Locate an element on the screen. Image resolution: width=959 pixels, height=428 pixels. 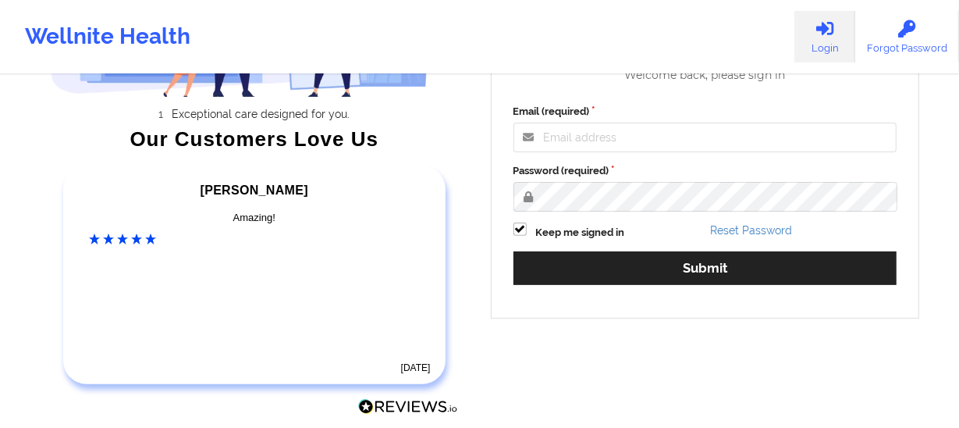
div: Amazing! is located at coordinates (254, 218).